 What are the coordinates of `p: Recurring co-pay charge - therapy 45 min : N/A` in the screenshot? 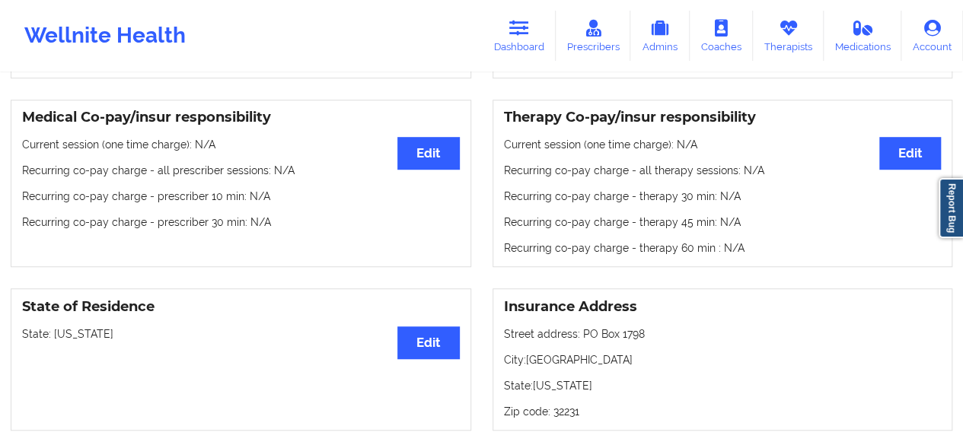 It's located at (722, 222).